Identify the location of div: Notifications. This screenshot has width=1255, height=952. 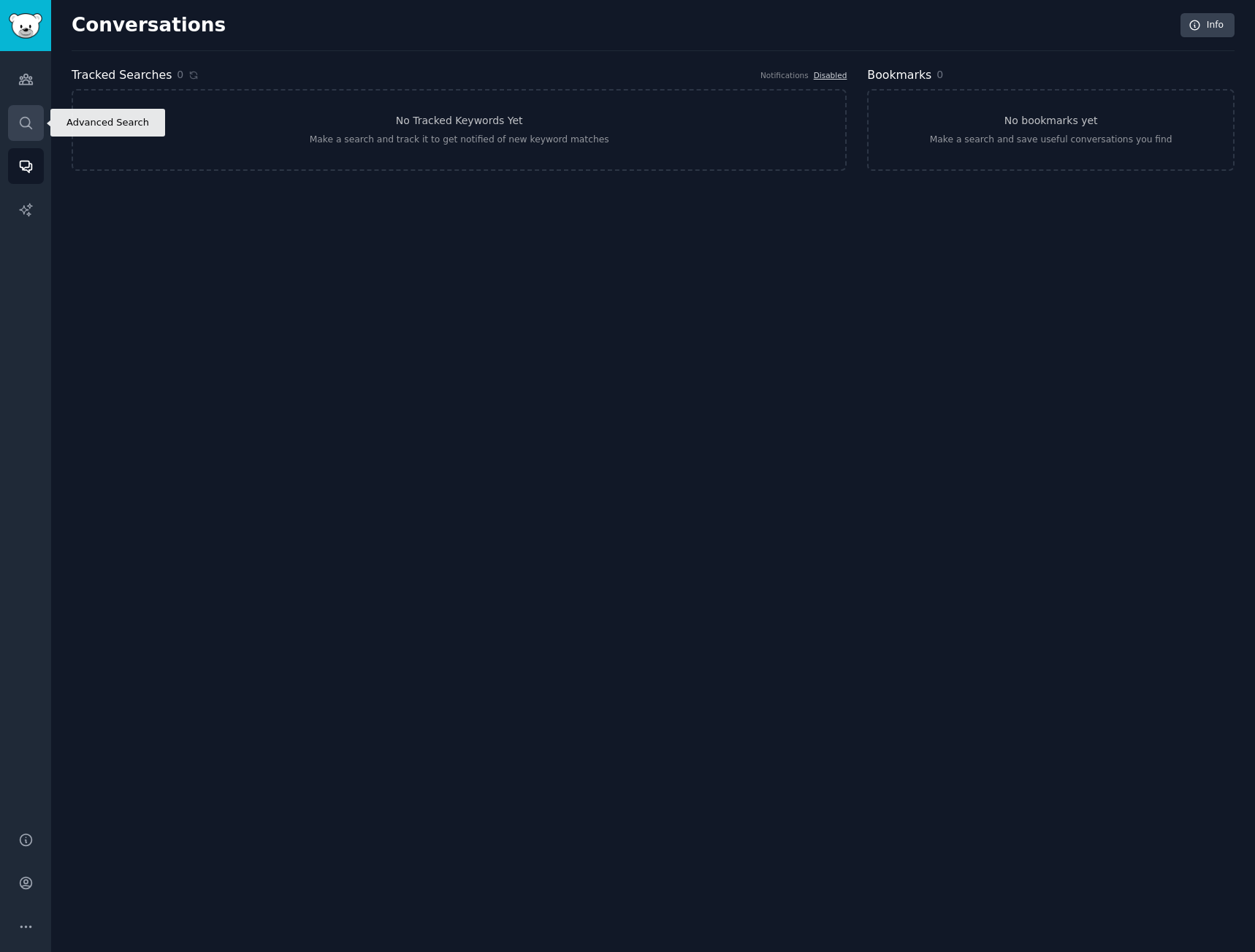
(784, 75).